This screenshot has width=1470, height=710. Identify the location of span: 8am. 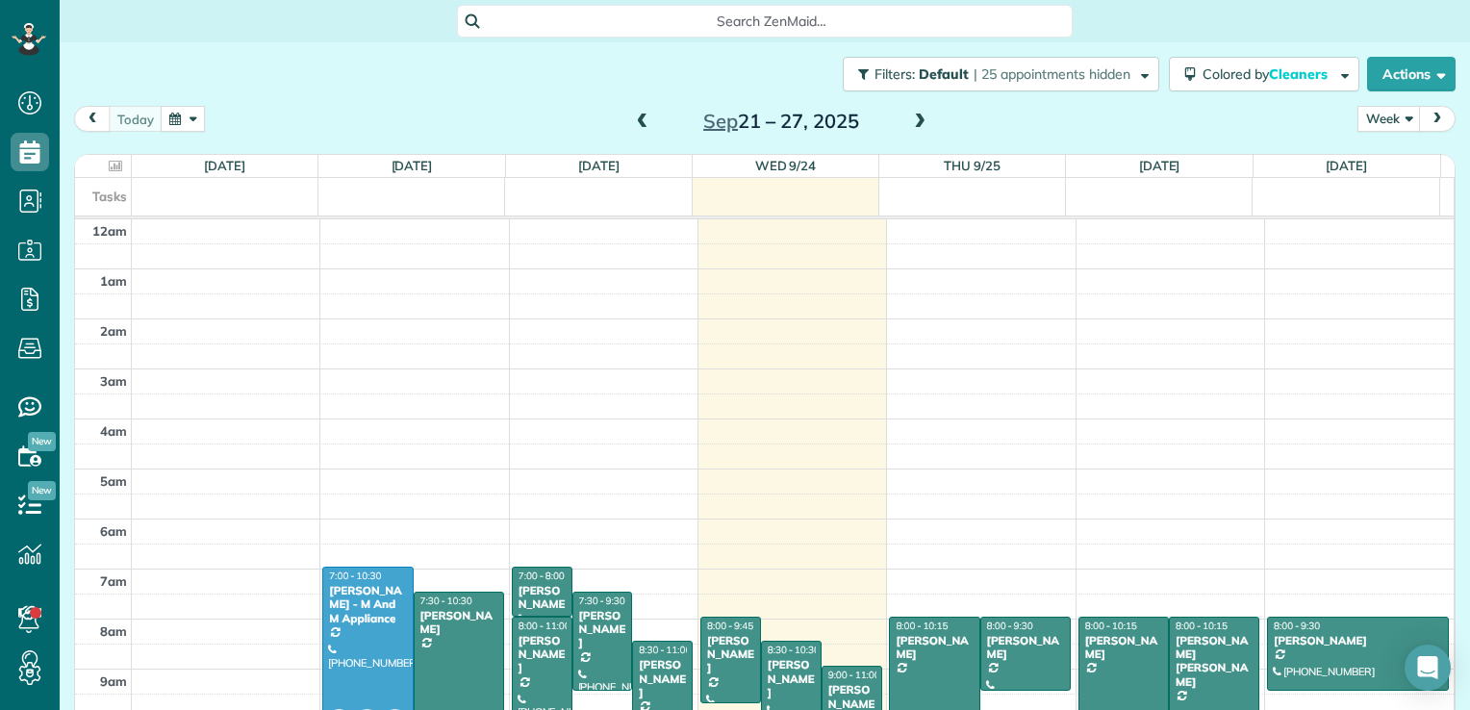
(113, 631).